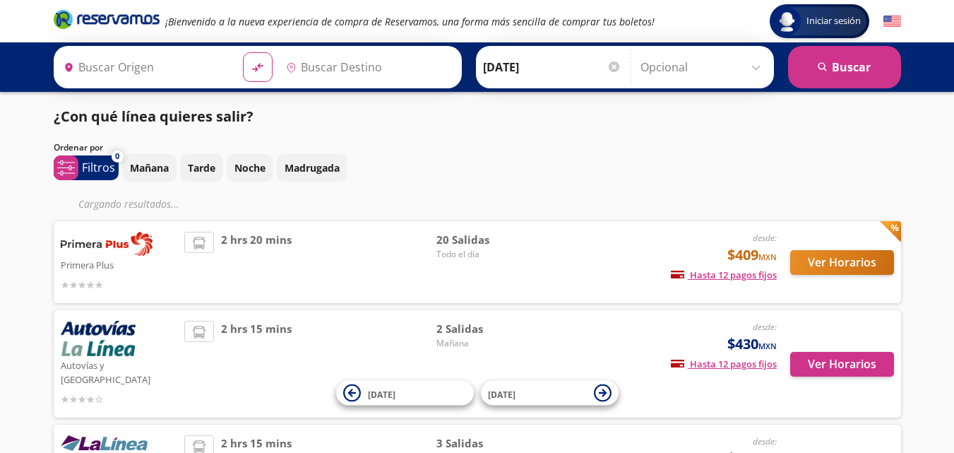 Image resolution: width=954 pixels, height=453 pixels. What do you see at coordinates (107, 244) in the screenshot?
I see `img: Primera Plus` at bounding box center [107, 244].